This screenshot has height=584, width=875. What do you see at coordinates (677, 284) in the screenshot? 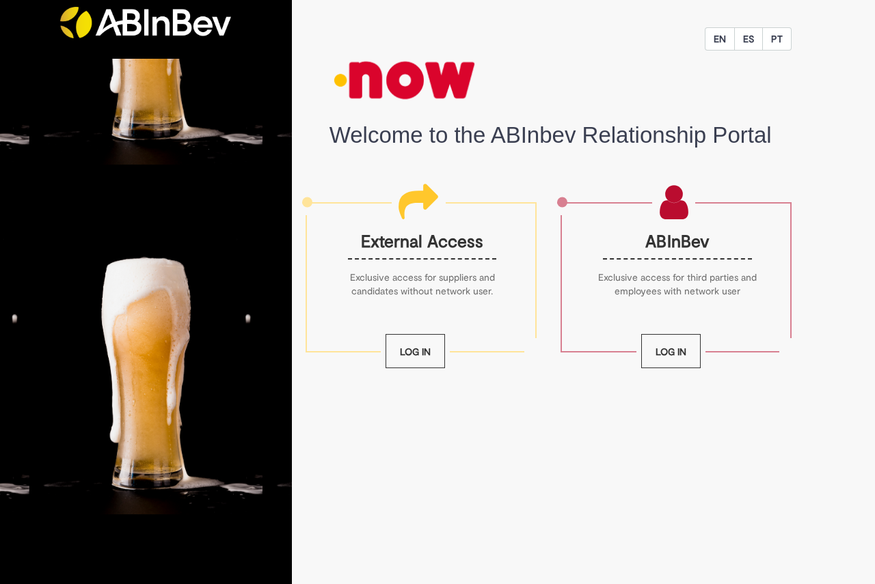
I see `p: Exclusive access for third parties and employees with network user` at bounding box center [677, 284].